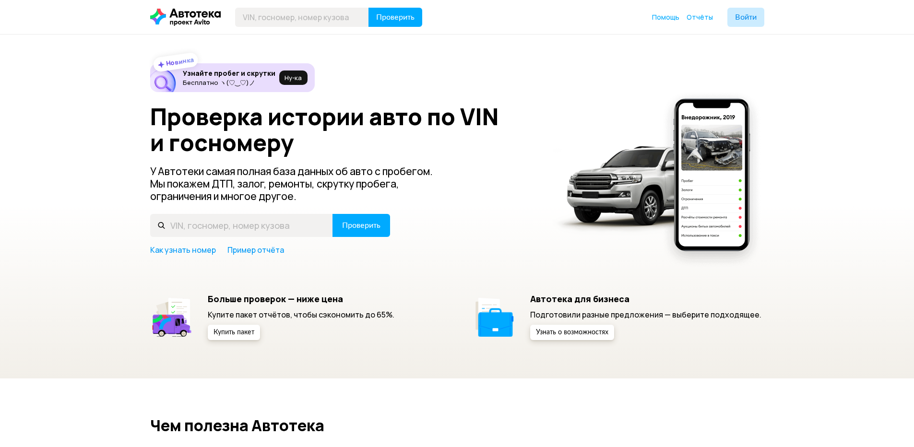 The image size is (914, 447). What do you see at coordinates (666, 17) in the screenshot?
I see `a: Помощь` at bounding box center [666, 17].